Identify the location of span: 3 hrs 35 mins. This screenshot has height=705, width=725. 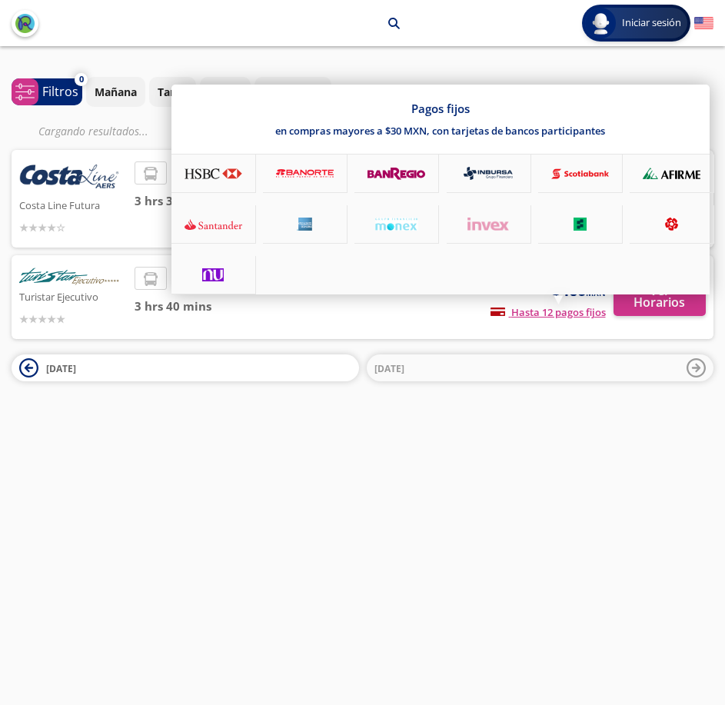
(220, 201).